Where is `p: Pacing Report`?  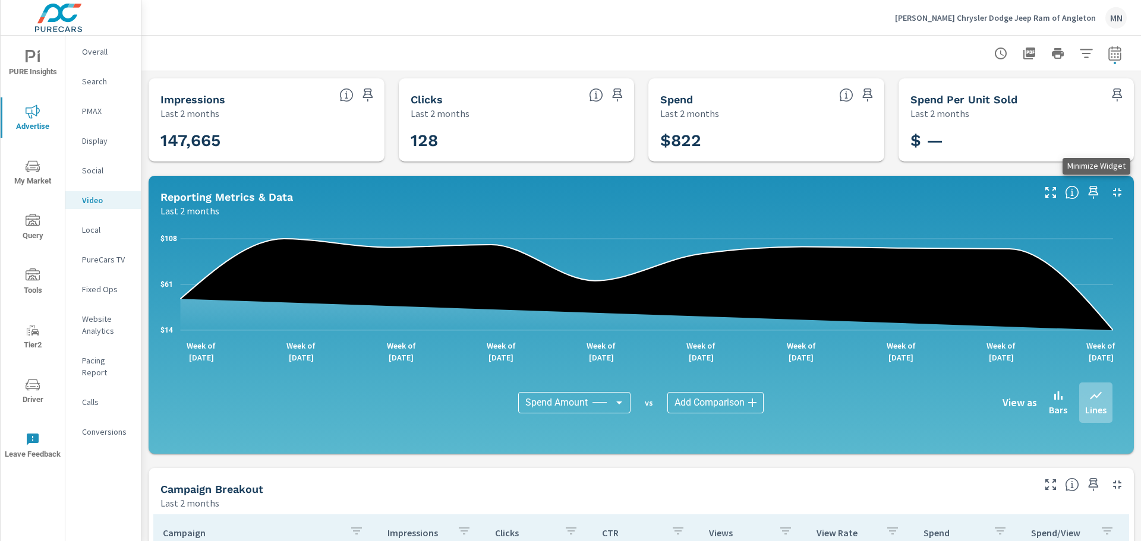
p: Pacing Report is located at coordinates (106, 367).